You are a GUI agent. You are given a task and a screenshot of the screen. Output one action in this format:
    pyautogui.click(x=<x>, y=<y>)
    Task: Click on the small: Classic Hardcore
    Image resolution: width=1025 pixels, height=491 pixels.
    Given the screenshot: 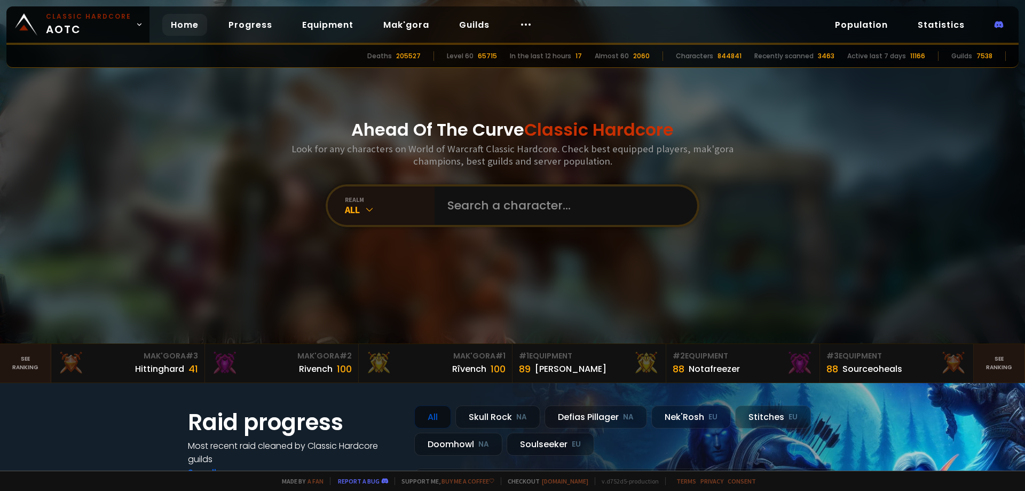 What is the action you would take?
    pyautogui.click(x=89, y=17)
    